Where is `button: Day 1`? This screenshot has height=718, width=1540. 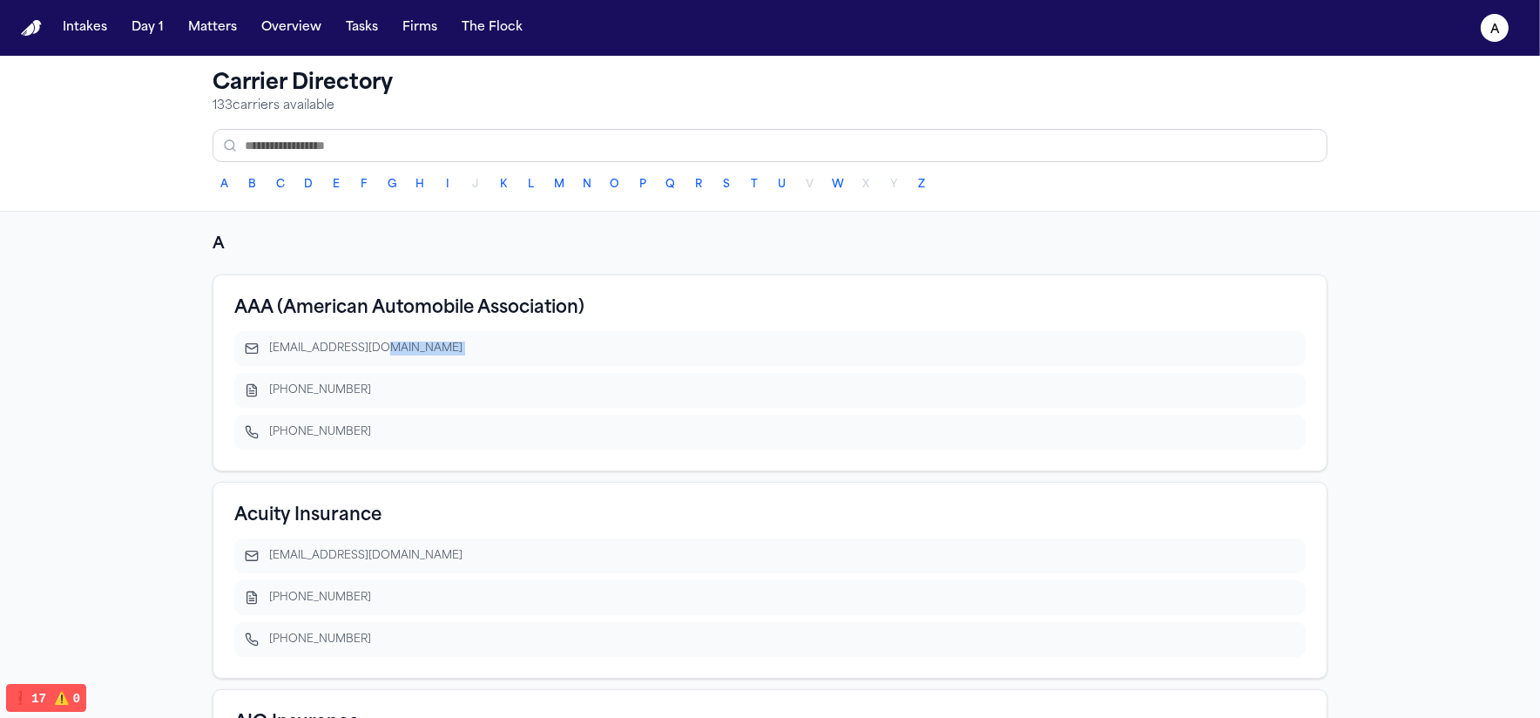 button: Day 1 is located at coordinates (147, 28).